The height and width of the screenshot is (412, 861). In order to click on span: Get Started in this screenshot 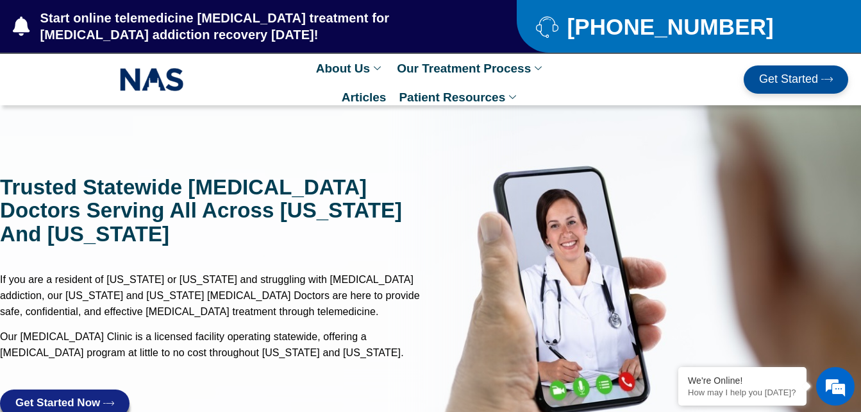, I will do `click(789, 80)`.